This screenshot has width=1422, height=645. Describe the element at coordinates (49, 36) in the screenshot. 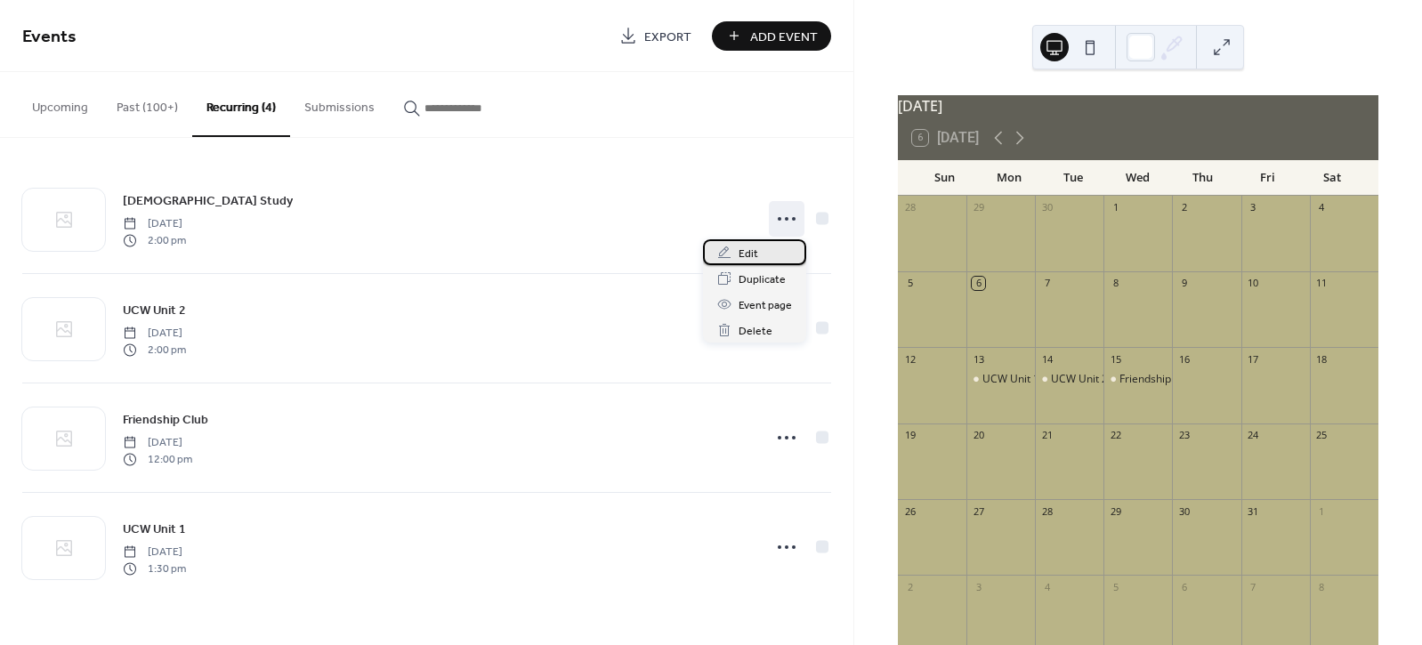

I see `span: Events` at that location.